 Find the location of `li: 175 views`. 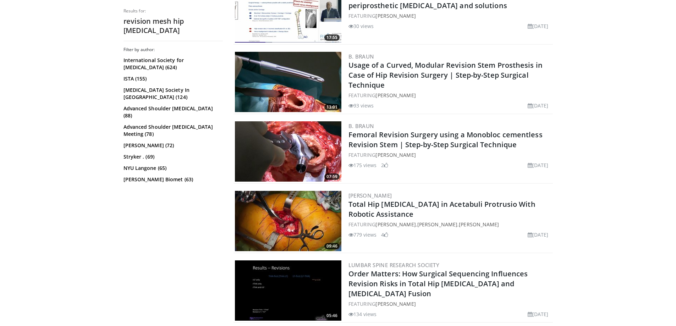

li: 175 views is located at coordinates (363, 165).